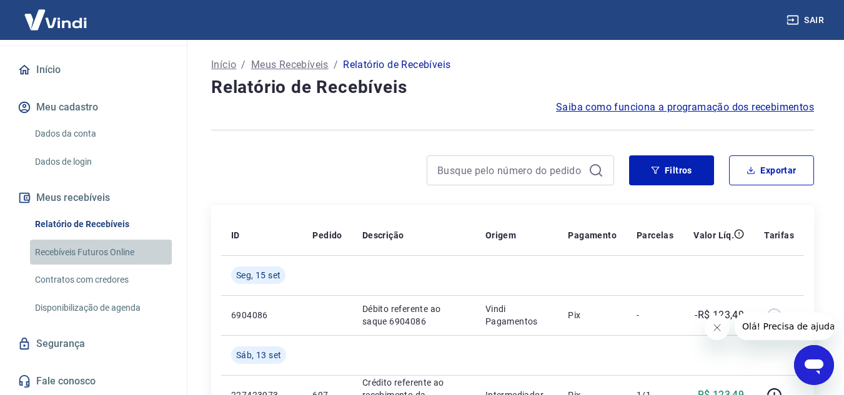  What do you see at coordinates (93, 344) in the screenshot?
I see `a: Segurança` at bounding box center [93, 344].